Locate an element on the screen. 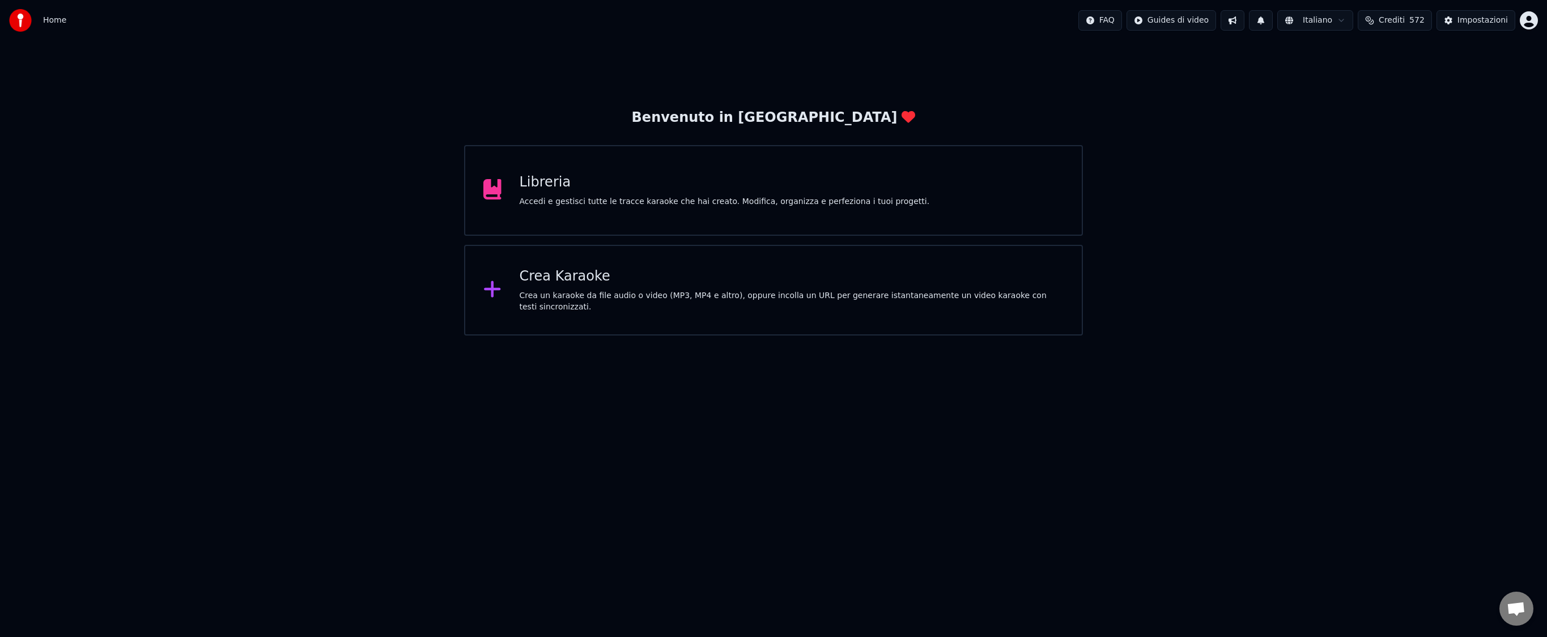 This screenshot has width=1547, height=637. nav: breadcrumb is located at coordinates (54, 20).